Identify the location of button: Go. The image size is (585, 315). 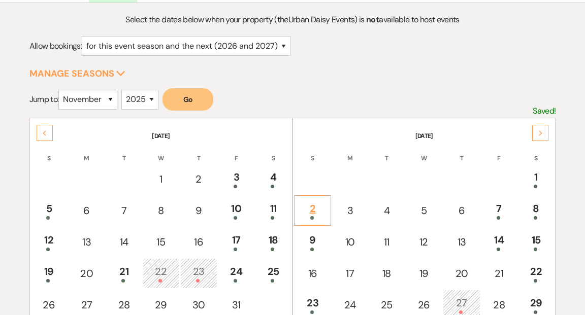
(188, 100).